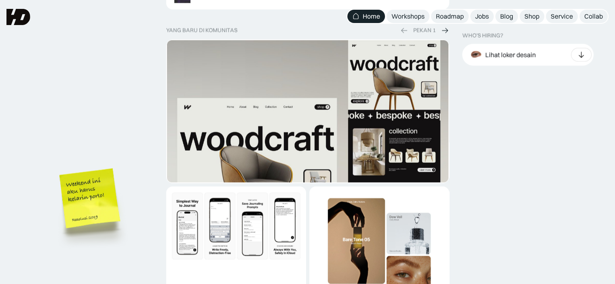 The width and height of the screenshot is (615, 284). I want to click on a: Shop, so click(532, 16).